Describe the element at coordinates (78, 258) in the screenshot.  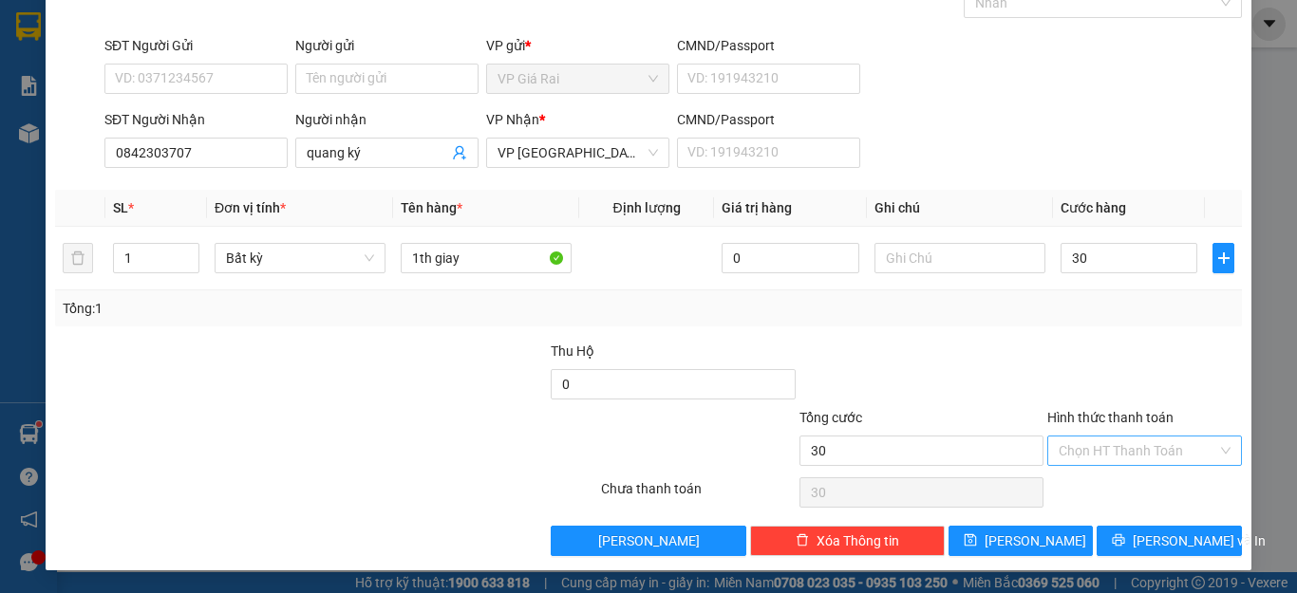
I see `button: delete` at that location.